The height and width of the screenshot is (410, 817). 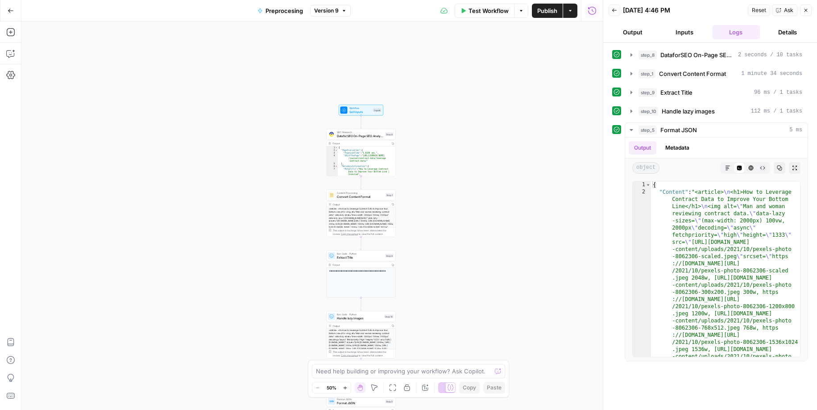 I want to click on span: step_9, so click(x=648, y=92).